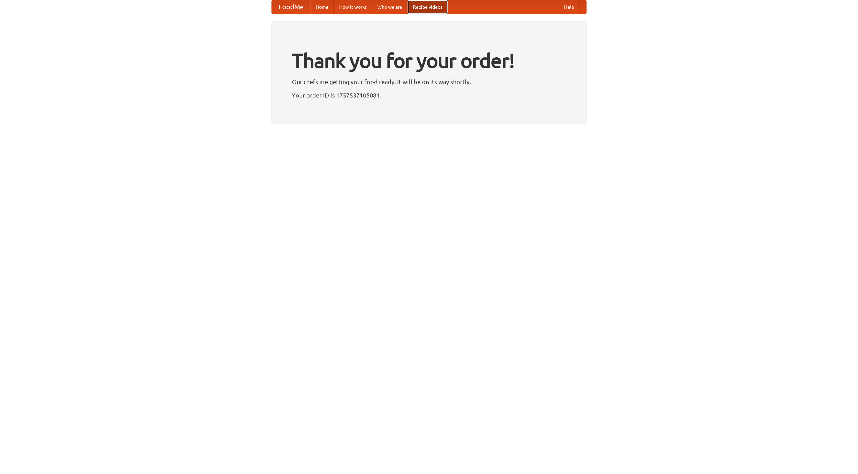 Image resolution: width=858 pixels, height=474 pixels. What do you see at coordinates (428, 7) in the screenshot?
I see `a: Recipe videos` at bounding box center [428, 7].